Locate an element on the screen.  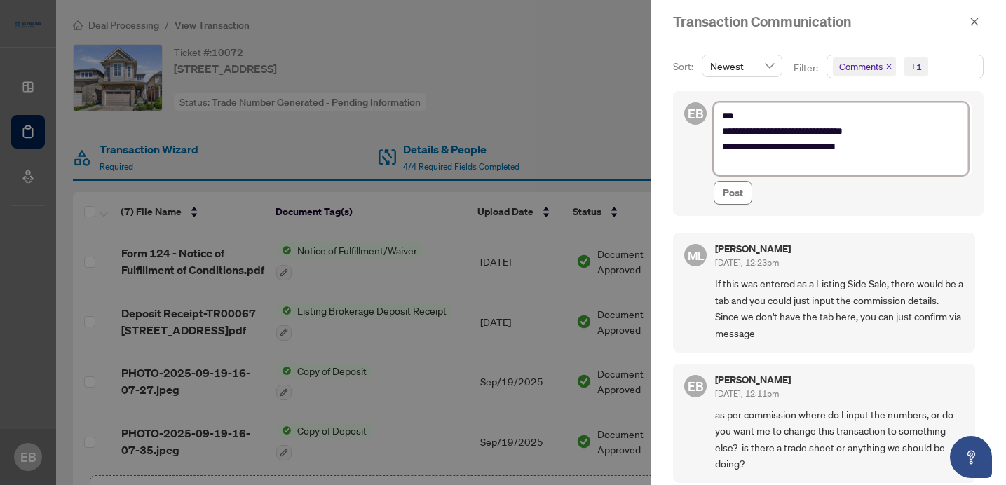
span: If this was entered as a Listing Side Sale, there would be a tab and you could just input the com... is located at coordinates (839, 309).